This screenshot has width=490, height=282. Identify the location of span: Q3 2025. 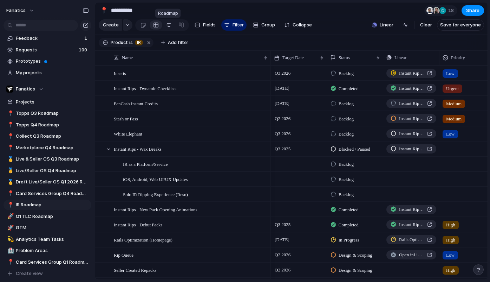
(283, 149).